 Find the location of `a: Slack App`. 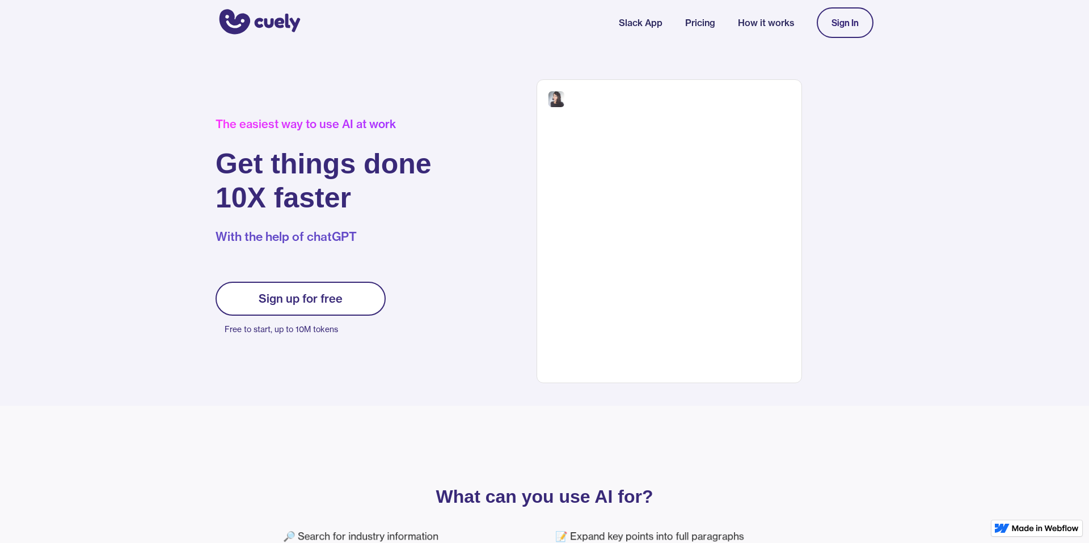

a: Slack App is located at coordinates (640, 23).